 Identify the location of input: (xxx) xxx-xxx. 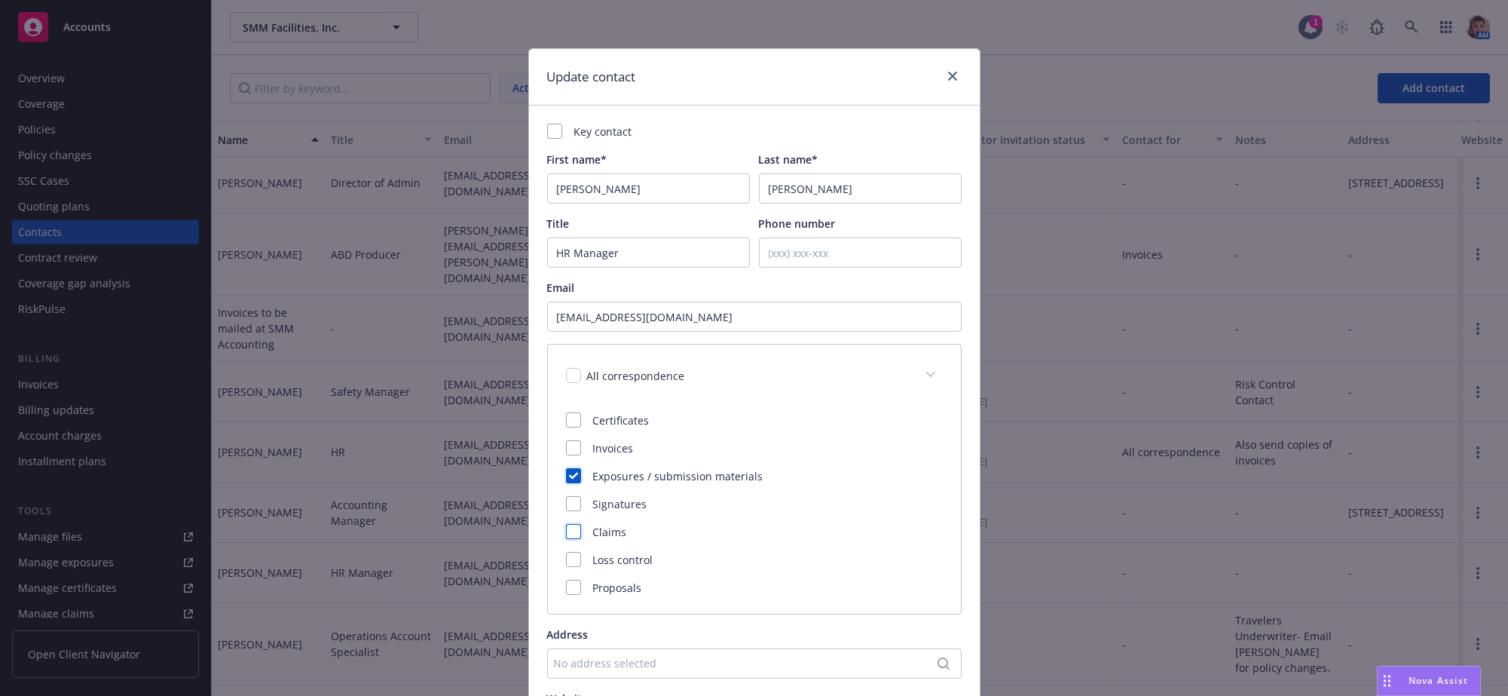
(860, 252).